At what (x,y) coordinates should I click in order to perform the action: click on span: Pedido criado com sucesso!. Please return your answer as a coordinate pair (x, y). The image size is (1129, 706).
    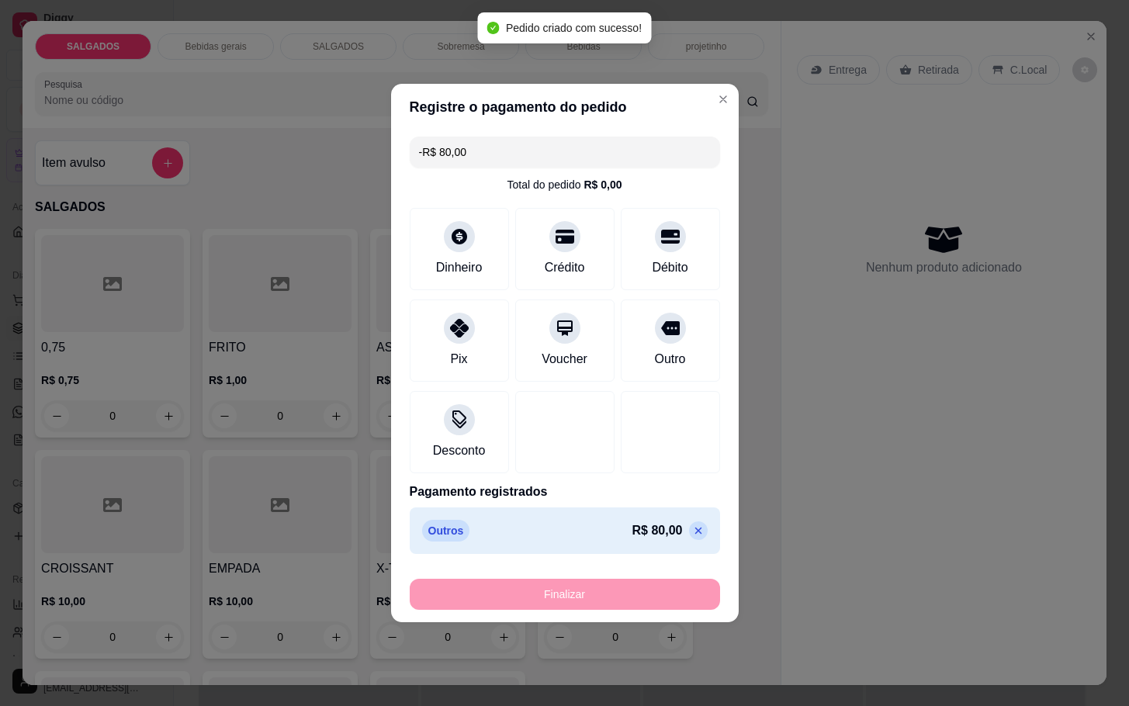
    Looking at the image, I should click on (573, 28).